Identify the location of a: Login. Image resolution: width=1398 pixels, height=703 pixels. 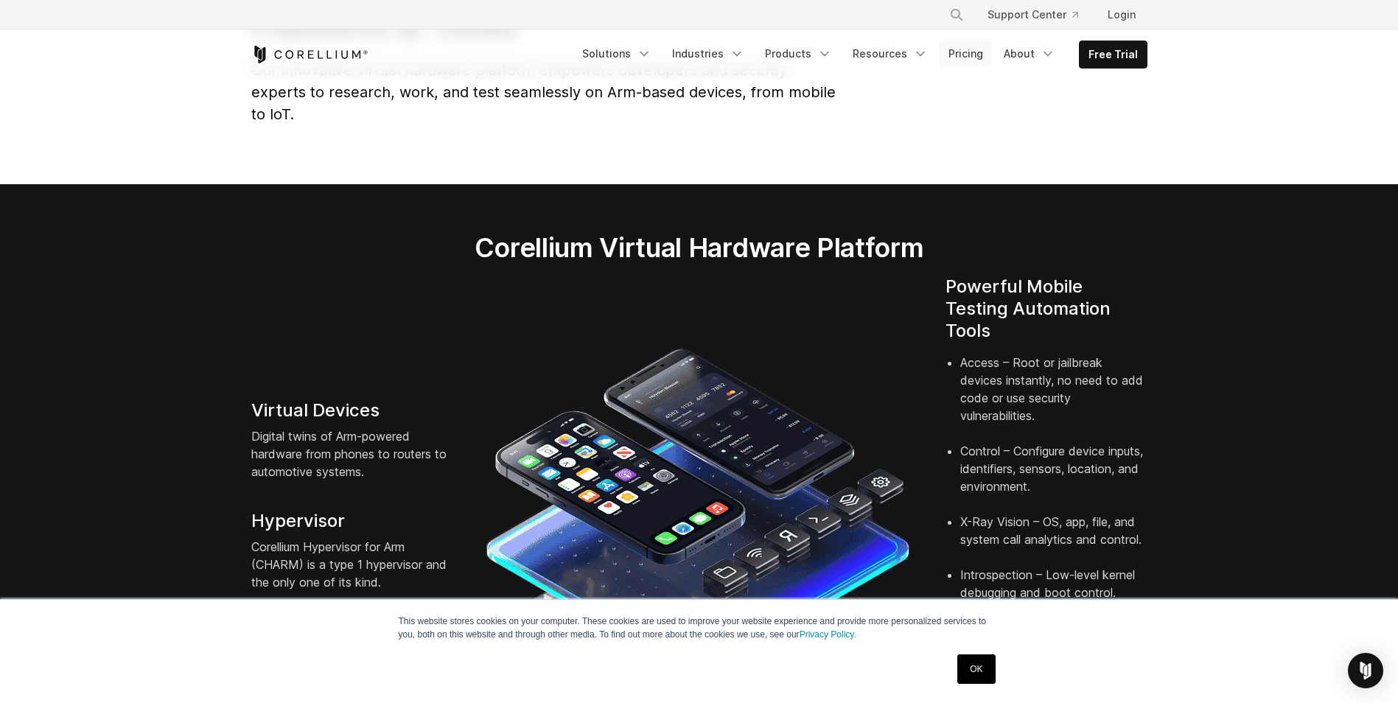
(1122, 15).